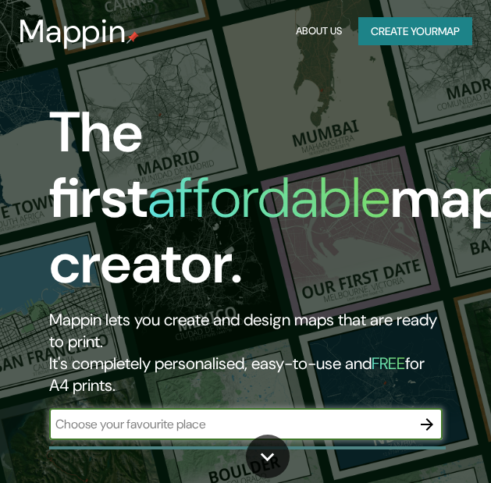 The image size is (491, 483). What do you see at coordinates (388, 364) in the screenshot?
I see `h5: FREE` at bounding box center [388, 364].